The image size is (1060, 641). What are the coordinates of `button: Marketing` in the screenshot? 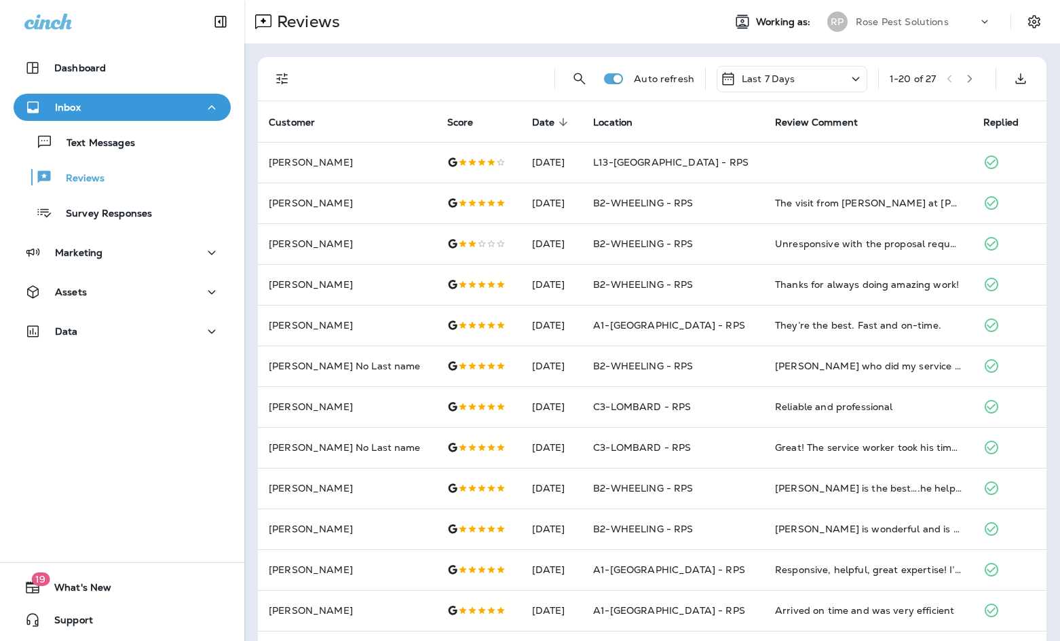 It's located at (122, 252).